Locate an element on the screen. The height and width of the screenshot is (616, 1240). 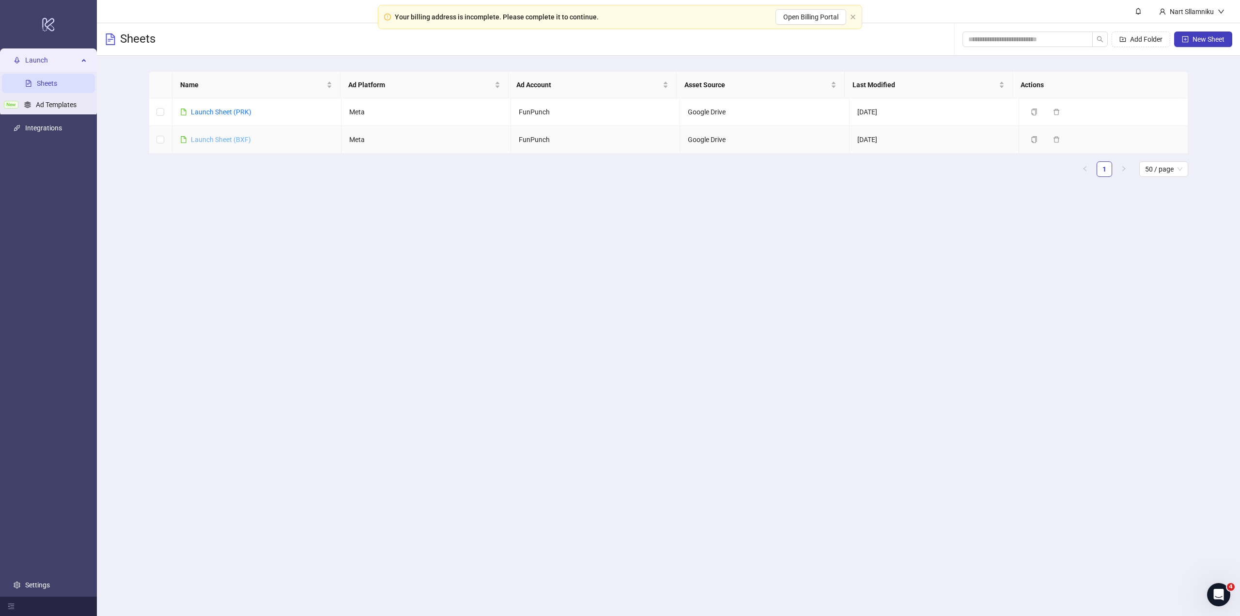
a: Ad Templates is located at coordinates (56, 105).